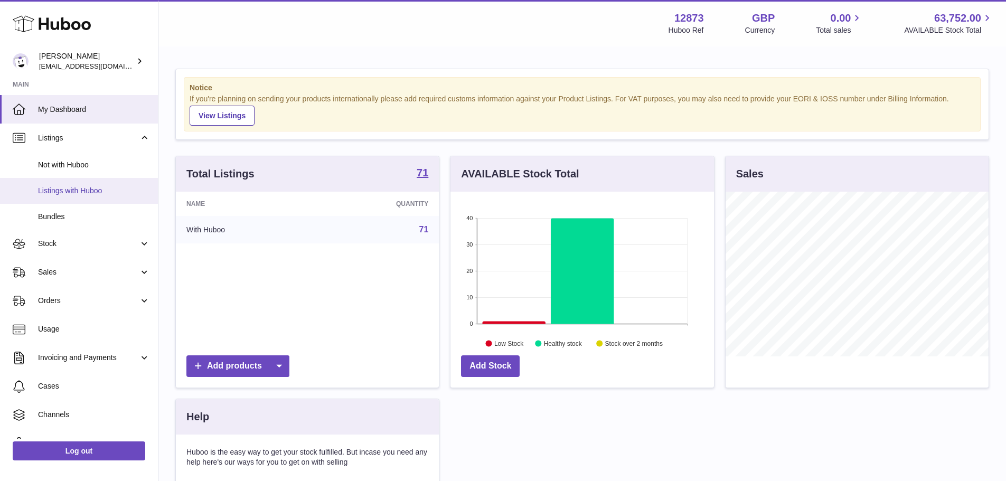  I want to click on span: My Dashboard, so click(94, 109).